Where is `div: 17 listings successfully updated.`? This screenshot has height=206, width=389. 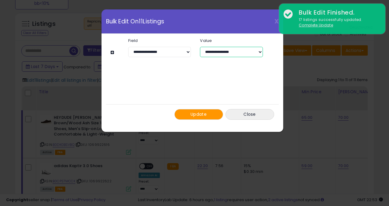 div: 17 listings successfully updated. is located at coordinates (337, 22).